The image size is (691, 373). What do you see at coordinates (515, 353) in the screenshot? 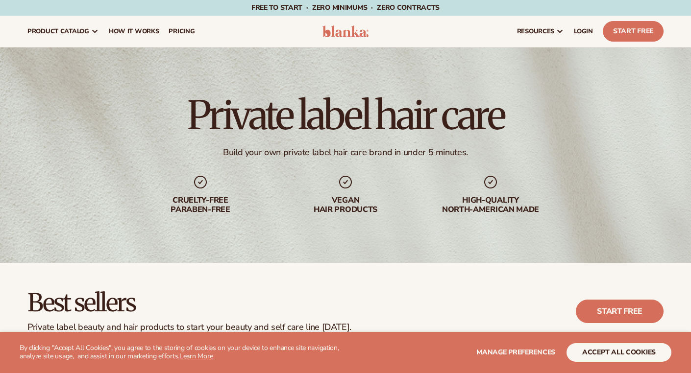
I see `button: Manage preferences` at bounding box center [515, 353].